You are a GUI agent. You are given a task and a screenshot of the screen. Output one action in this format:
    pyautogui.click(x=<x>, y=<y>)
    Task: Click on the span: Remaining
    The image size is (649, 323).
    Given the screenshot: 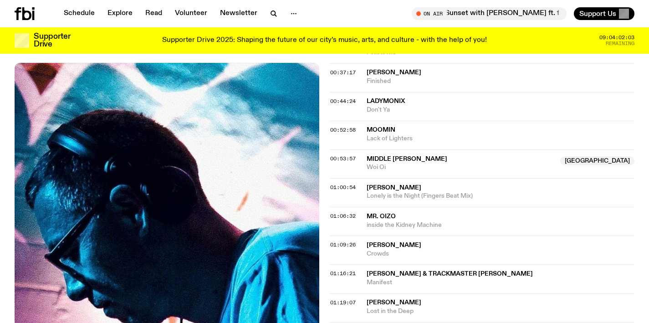 What is the action you would take?
    pyautogui.click(x=619, y=43)
    